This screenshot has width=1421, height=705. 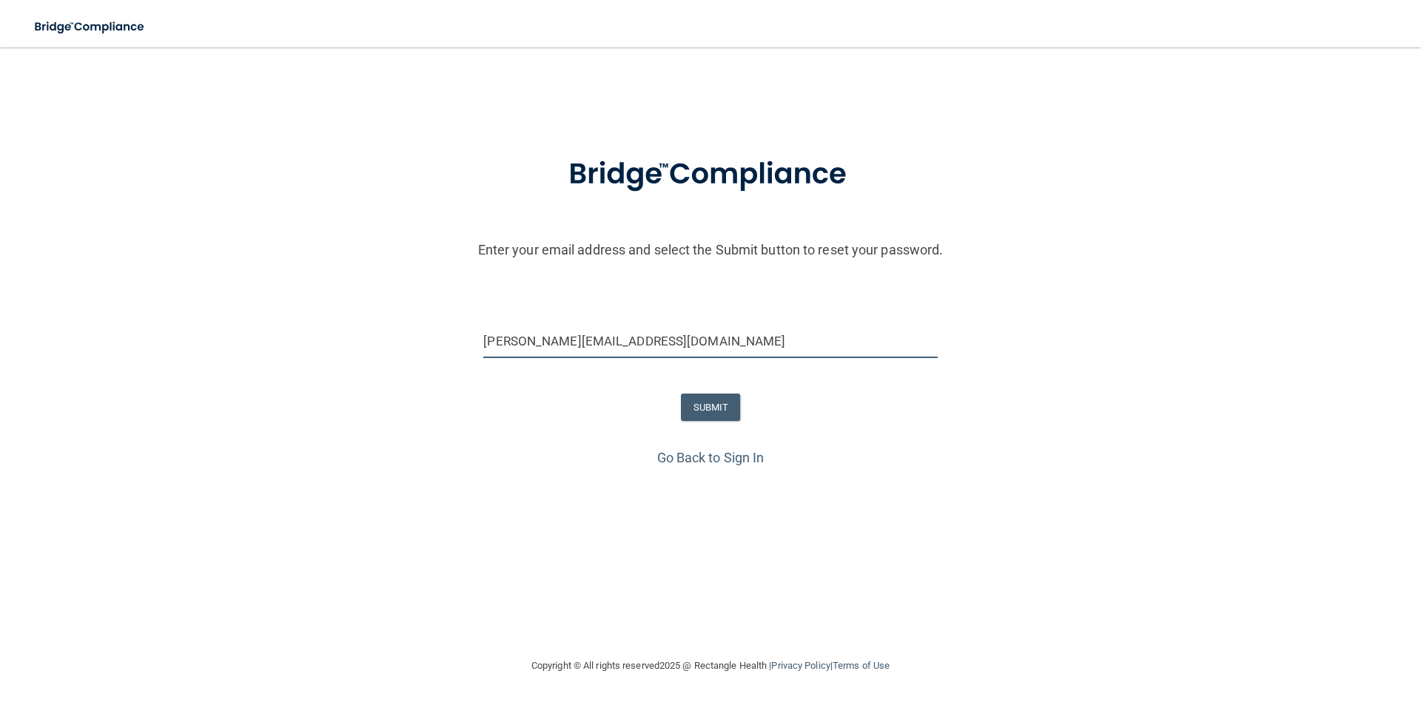 What do you see at coordinates (800, 665) in the screenshot?
I see `a: Privacy Policy` at bounding box center [800, 665].